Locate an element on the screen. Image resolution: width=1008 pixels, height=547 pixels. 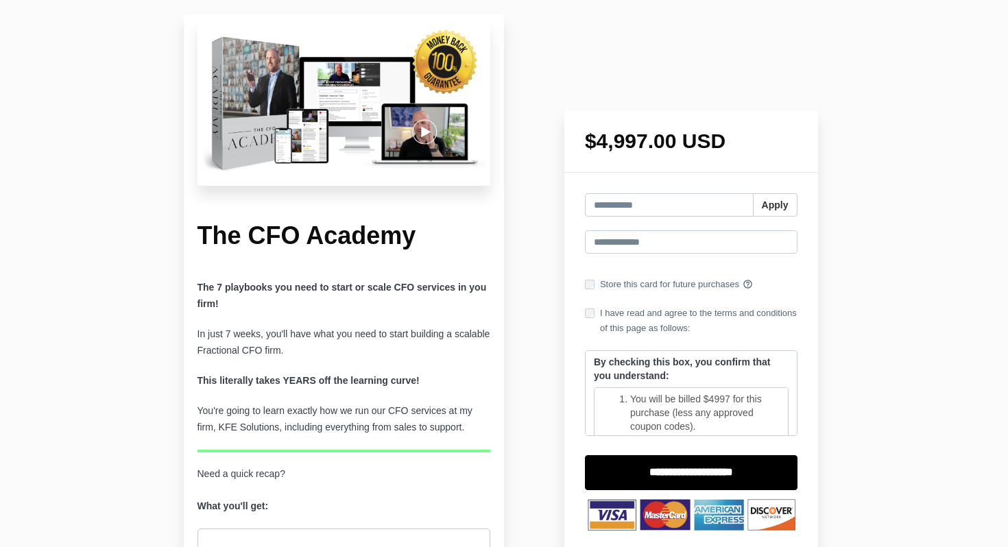
p: In just 7 weeks, you'll have what you need to start building a scalable Fractional CFO firm. is located at coordinates (344, 343).